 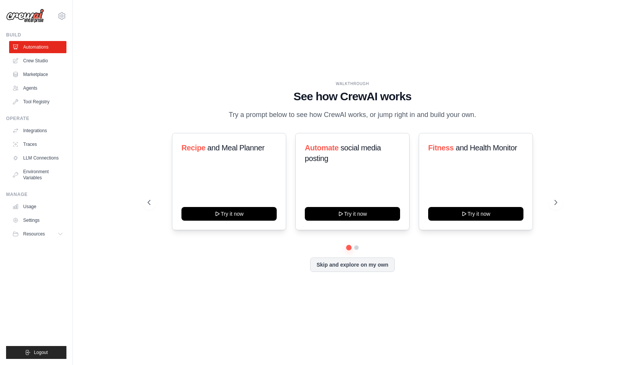 What do you see at coordinates (36, 35) in the screenshot?
I see `div: Build` at bounding box center [36, 35].